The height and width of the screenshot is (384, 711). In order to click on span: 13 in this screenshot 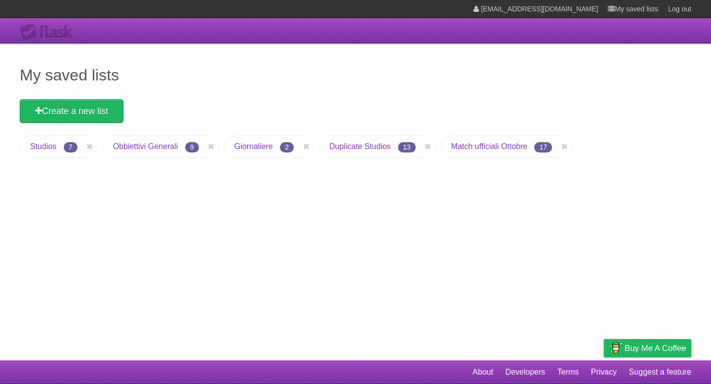, I will do `click(407, 147)`.